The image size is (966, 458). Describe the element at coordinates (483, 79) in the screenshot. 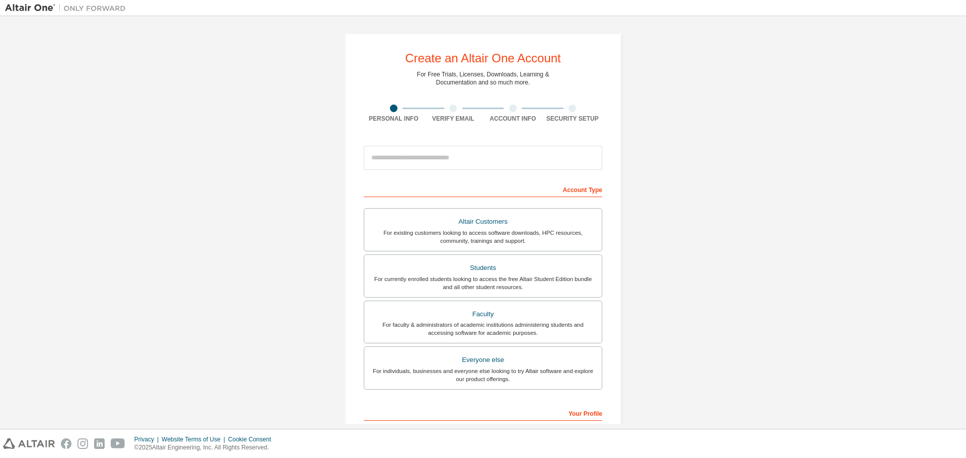

I see `div: For Free Trials, Licenses, Downloads, Learning & Documentation and so much more.` at that location.